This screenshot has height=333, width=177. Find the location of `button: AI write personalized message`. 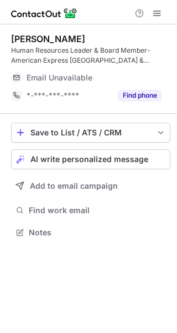

button: AI write personalized message is located at coordinates (91, 159).